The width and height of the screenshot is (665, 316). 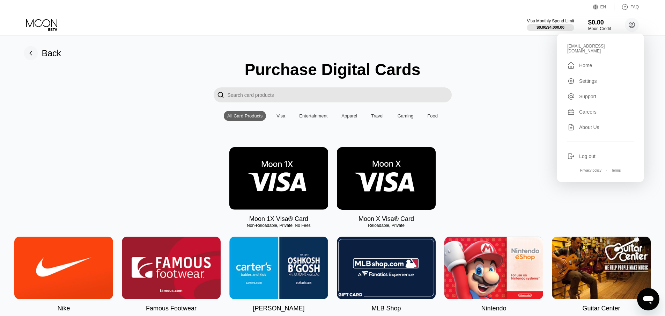 I want to click on div: Home, so click(x=585, y=65).